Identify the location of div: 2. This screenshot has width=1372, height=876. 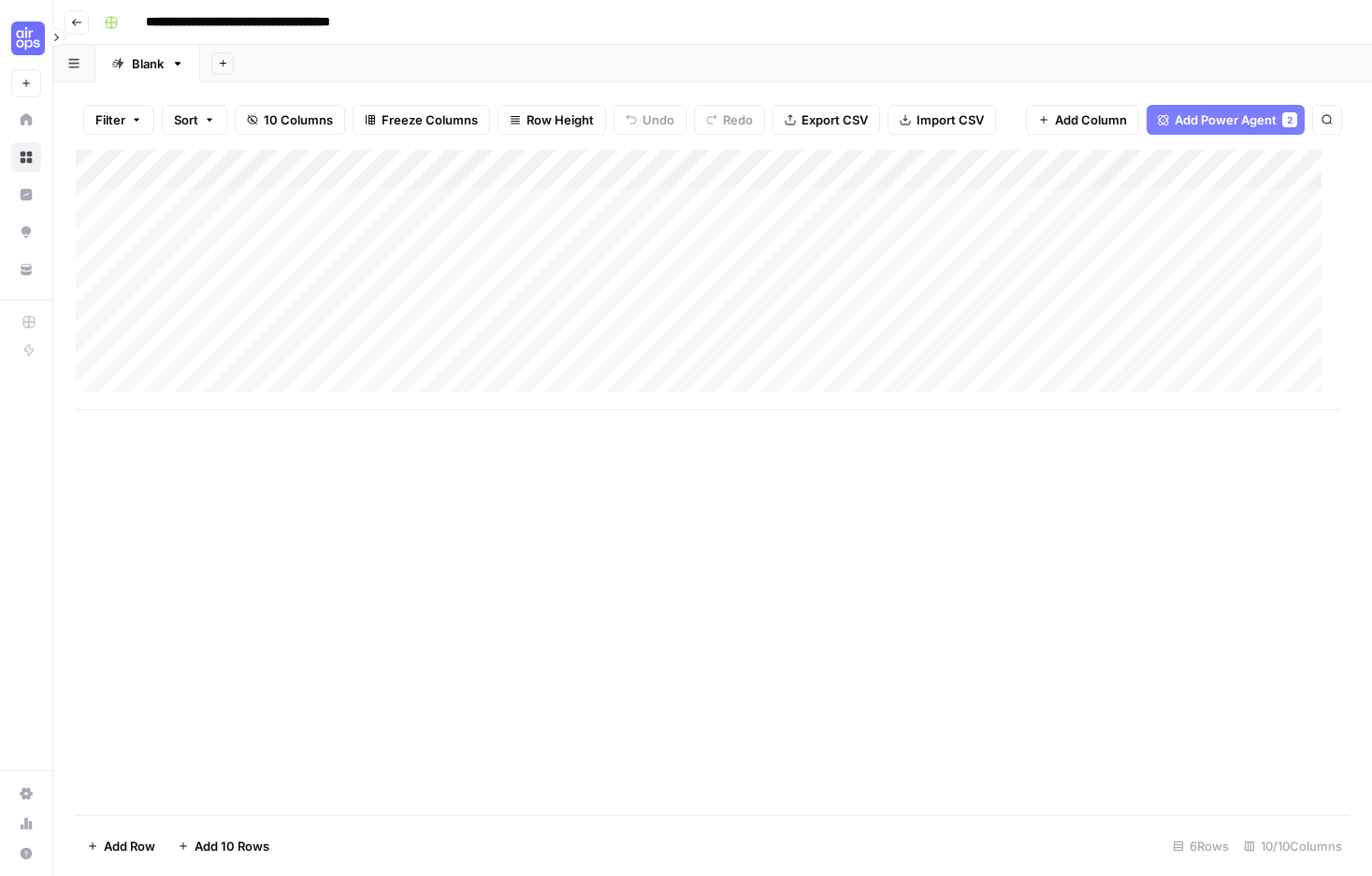
(1290, 120).